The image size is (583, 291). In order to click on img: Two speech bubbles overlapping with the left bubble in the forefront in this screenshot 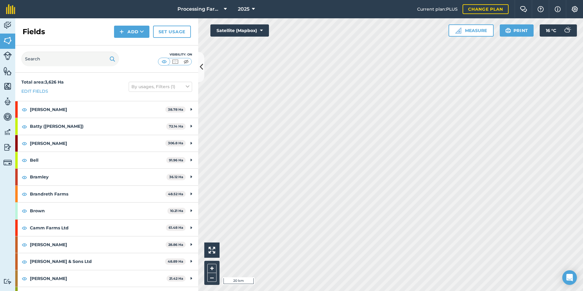, I will do `click(523, 9)`.